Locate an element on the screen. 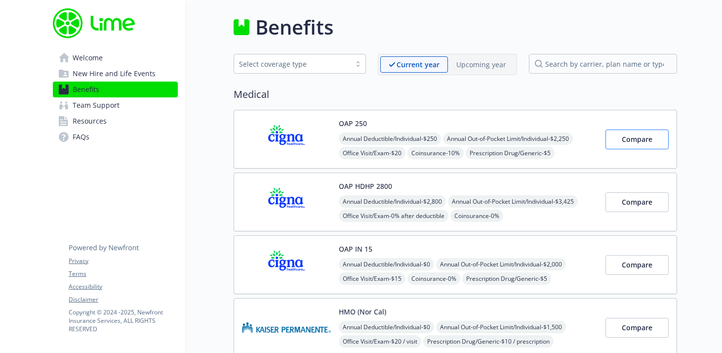 This screenshot has width=722, height=353. a: Team Support is located at coordinates (115, 105).